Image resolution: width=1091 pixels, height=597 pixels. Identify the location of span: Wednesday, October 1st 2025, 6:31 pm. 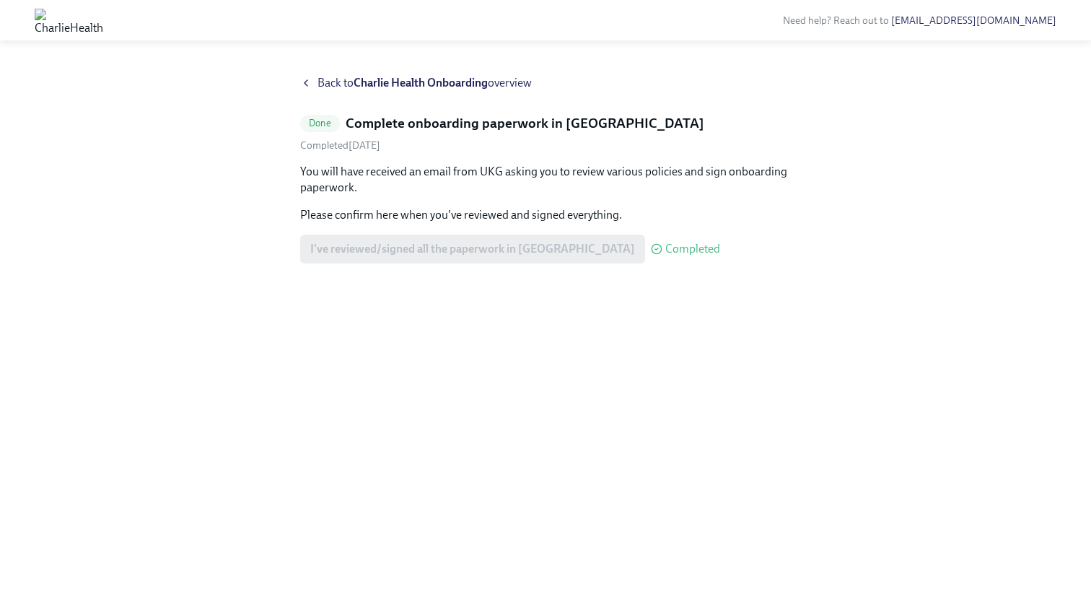
(340, 145).